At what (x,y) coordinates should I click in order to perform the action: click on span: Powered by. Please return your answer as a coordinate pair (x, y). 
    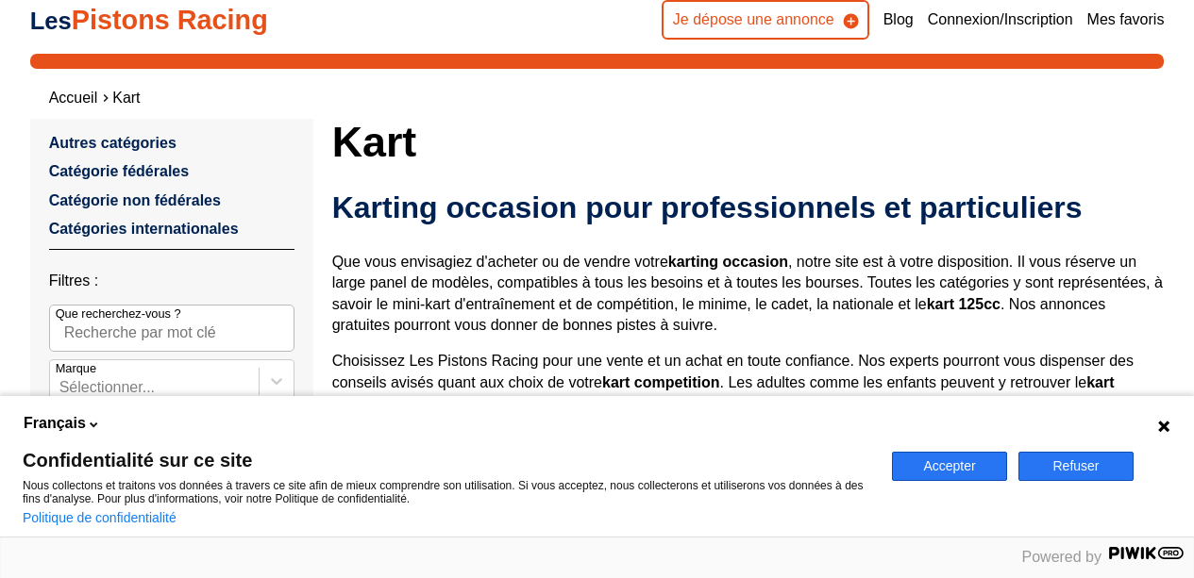
    Looking at the image, I should click on (1062, 557).